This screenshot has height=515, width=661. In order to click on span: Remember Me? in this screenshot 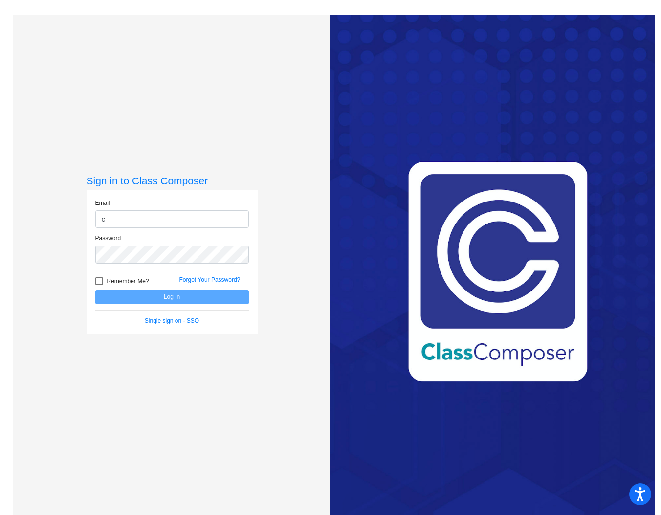, I will do `click(128, 281)`.